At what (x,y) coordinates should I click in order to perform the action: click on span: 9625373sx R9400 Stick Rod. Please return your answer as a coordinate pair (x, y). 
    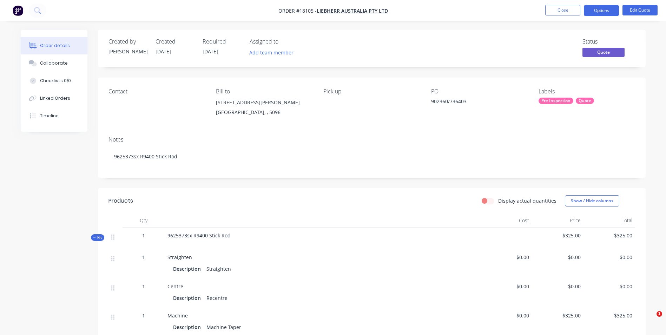
    Looking at the image, I should click on (199, 235).